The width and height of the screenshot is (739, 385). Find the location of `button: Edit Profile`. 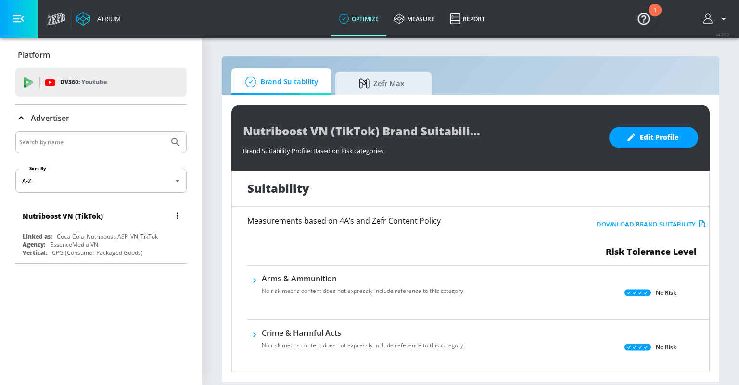

button: Edit Profile is located at coordinates (654, 137).